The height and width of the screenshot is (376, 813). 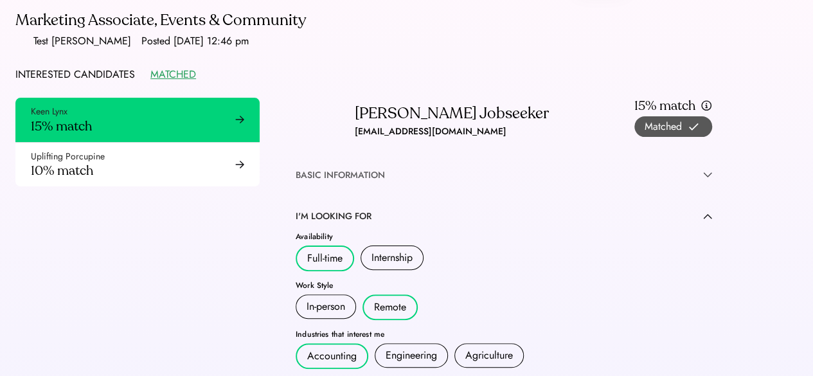 What do you see at coordinates (49, 112) in the screenshot?
I see `div: Keen Lynx` at bounding box center [49, 112].